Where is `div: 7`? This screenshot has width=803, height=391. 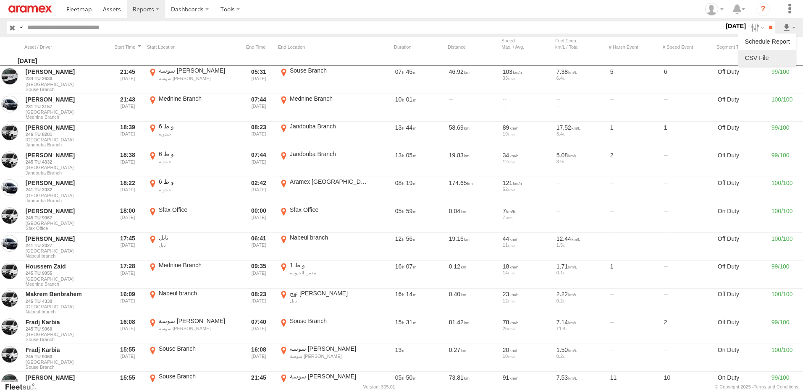 div: 7 is located at coordinates (526, 217).